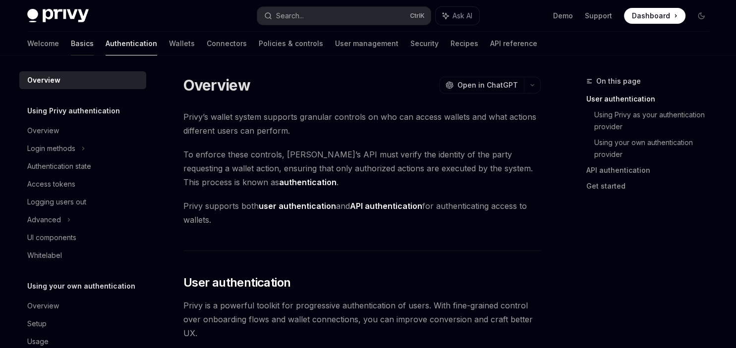  Describe the element at coordinates (297, 206) in the screenshot. I see `strong: user authentication` at that location.